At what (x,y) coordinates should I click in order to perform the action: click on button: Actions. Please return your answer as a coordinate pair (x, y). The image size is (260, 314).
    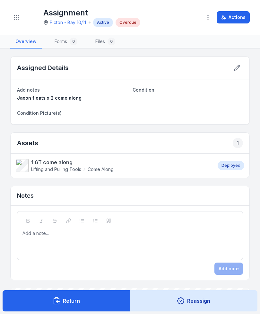
    Looking at the image, I should click on (233, 17).